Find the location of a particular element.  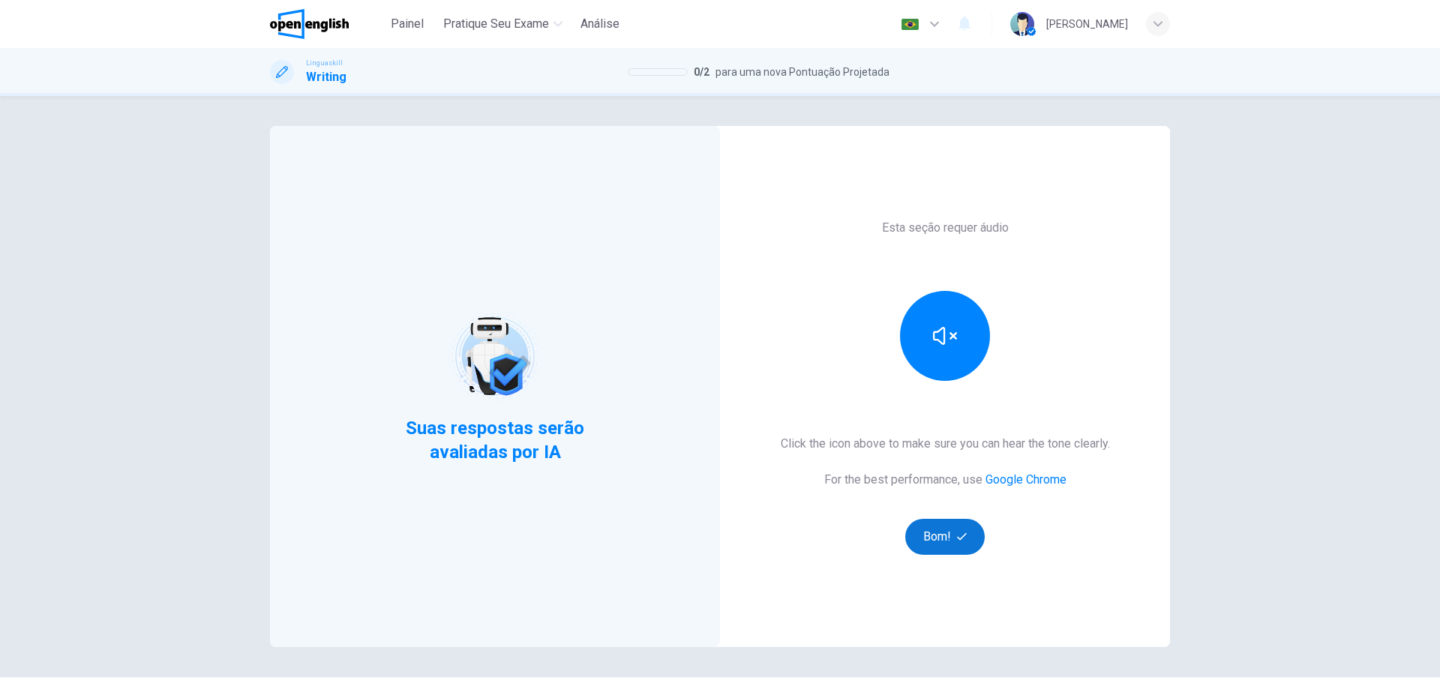

img: pt is located at coordinates (910, 24).